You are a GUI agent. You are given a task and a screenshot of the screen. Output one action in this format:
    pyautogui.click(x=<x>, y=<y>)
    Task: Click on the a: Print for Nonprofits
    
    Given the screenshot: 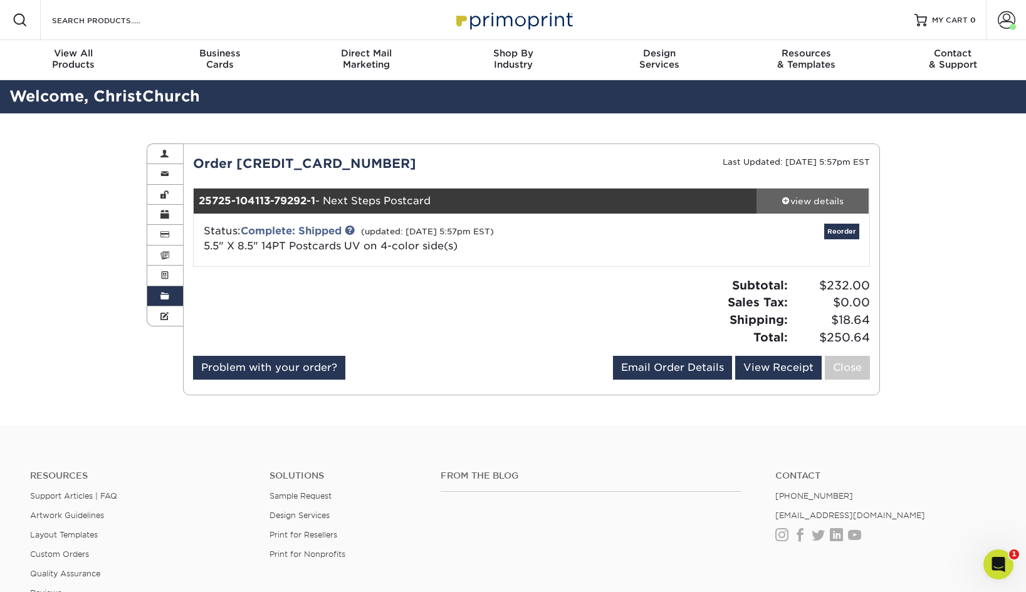 What is the action you would take?
    pyautogui.click(x=307, y=554)
    